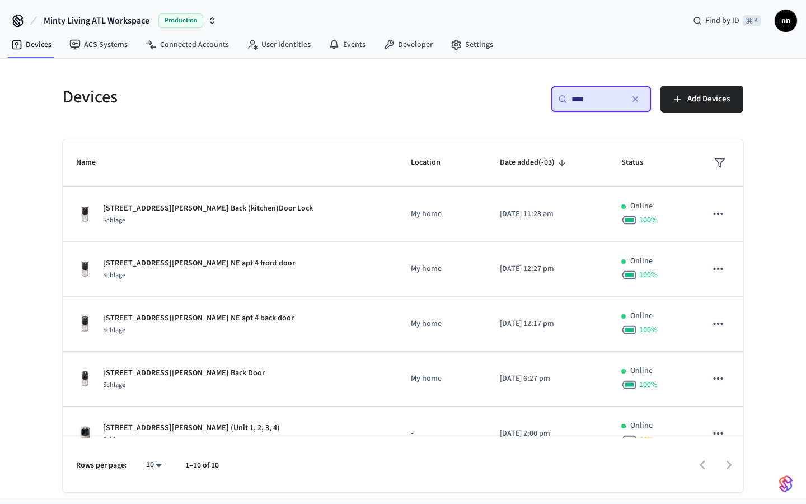 The width and height of the screenshot is (806, 504). Describe the element at coordinates (31, 45) in the screenshot. I see `a: Devices` at that location.